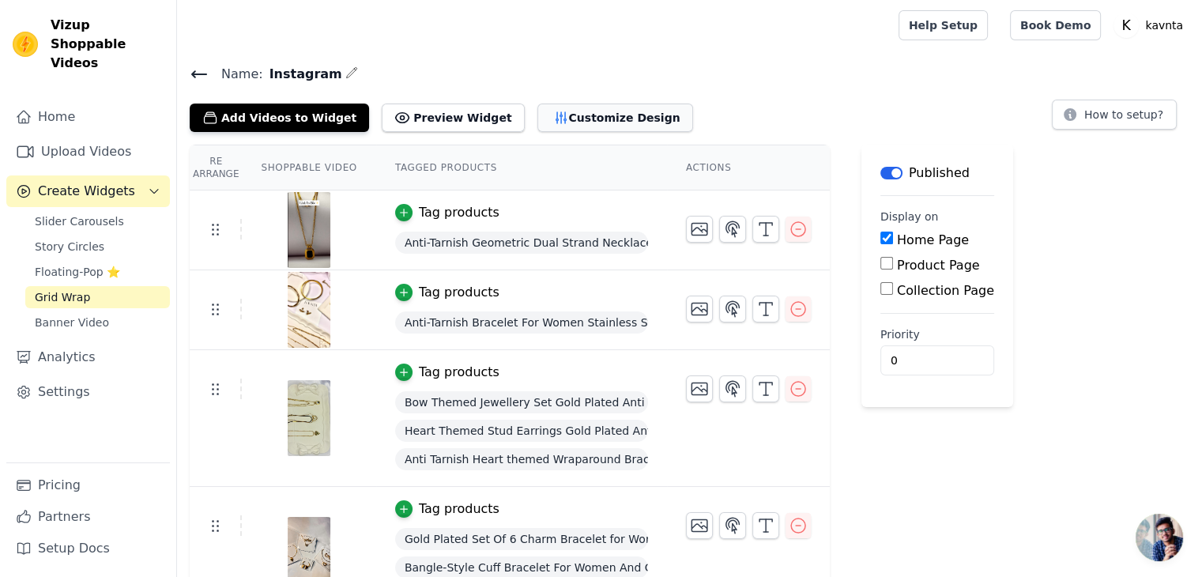 This screenshot has height=577, width=1202. I want to click on a: Grid Wrap, so click(97, 297).